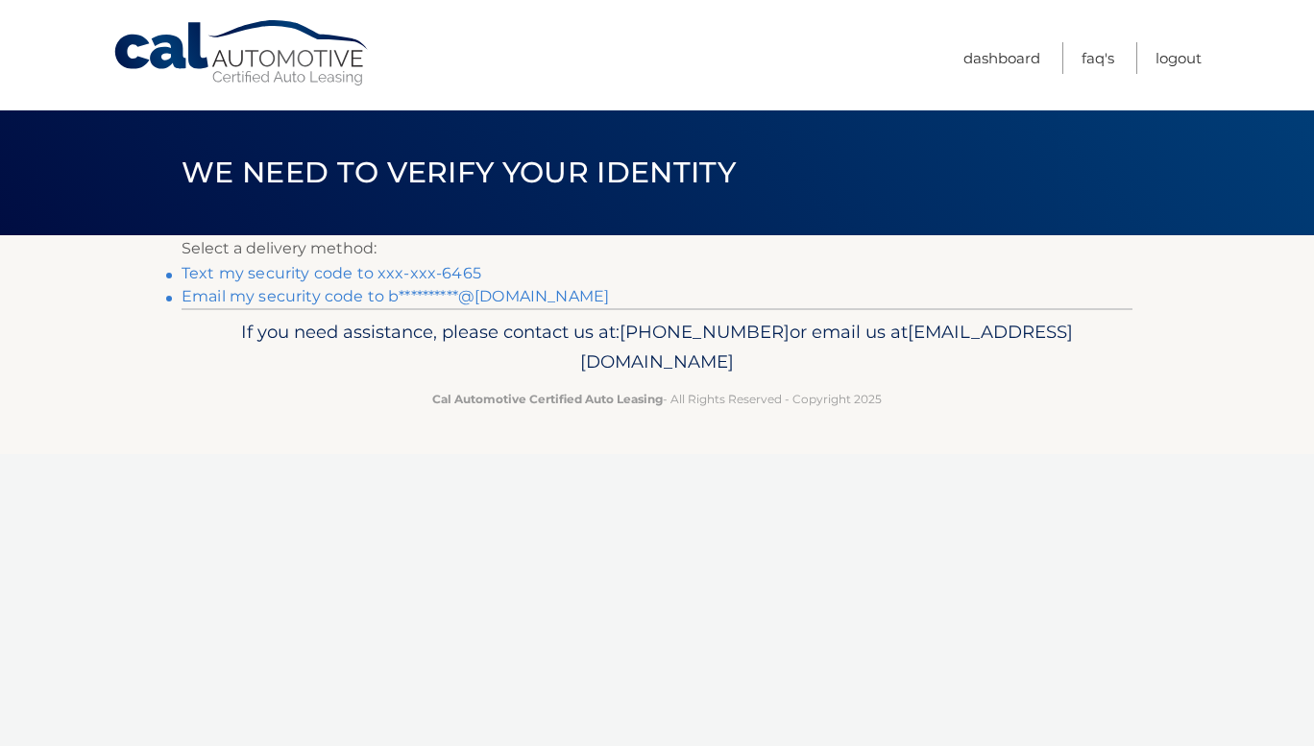 The image size is (1314, 746). I want to click on span: We need to verify your identity, so click(458, 172).